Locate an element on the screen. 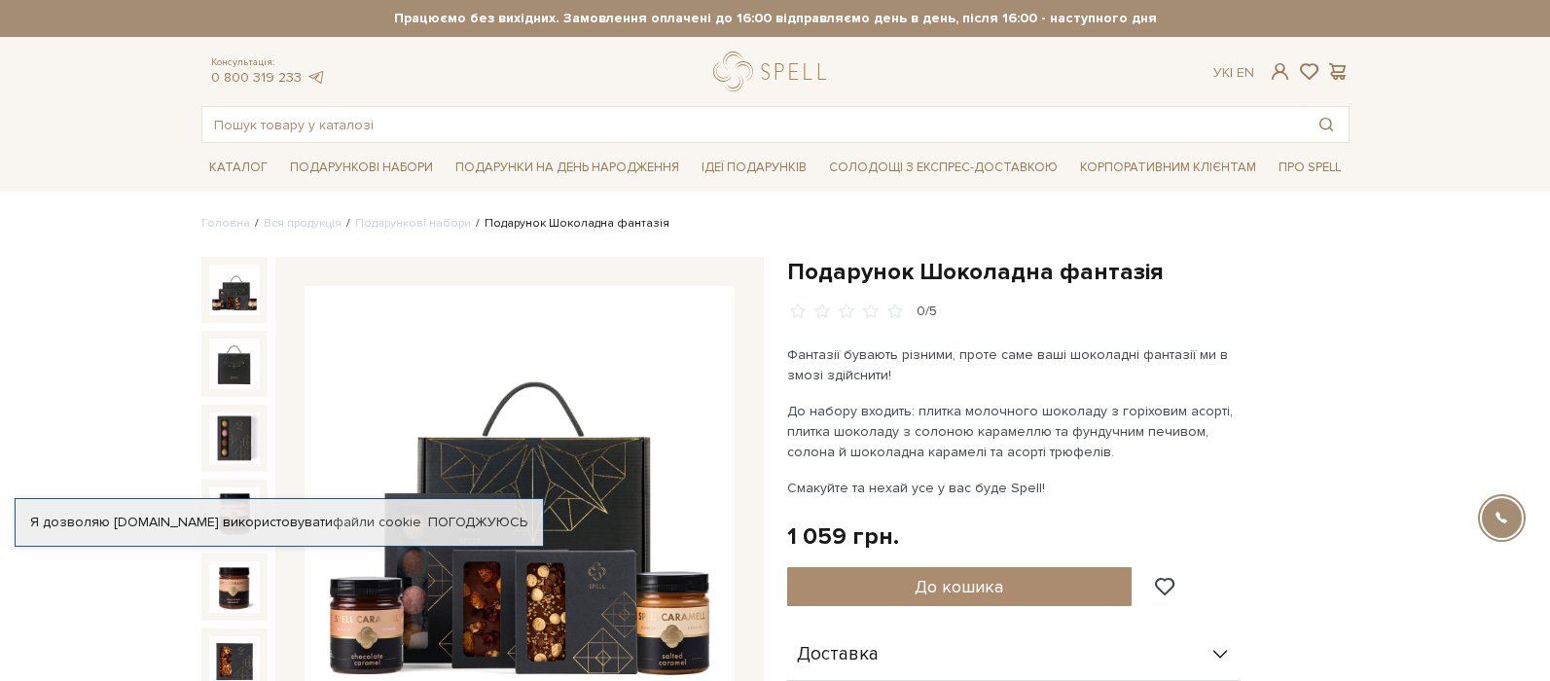  a: 0 800 319 233 is located at coordinates (256, 77).